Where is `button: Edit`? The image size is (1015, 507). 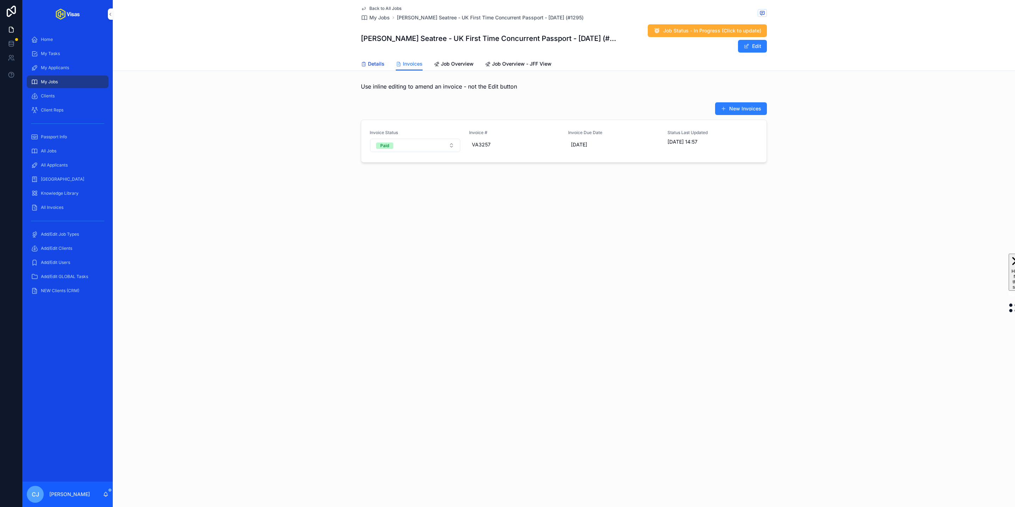
button: Edit is located at coordinates (753, 46).